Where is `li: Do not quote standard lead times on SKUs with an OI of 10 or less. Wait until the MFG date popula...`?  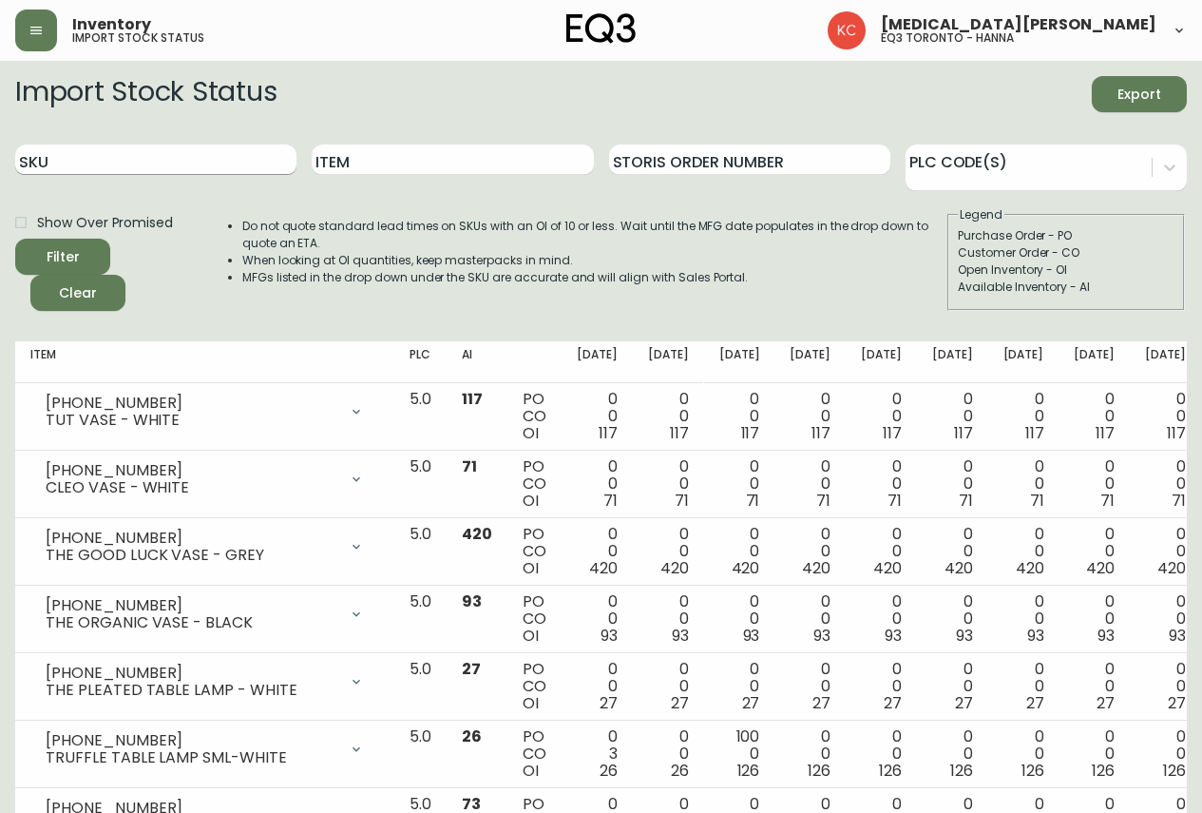
li: Do not quote standard lead times on SKUs with an OI of 10 or less. Wait until the MFG date popula... is located at coordinates (594, 235).